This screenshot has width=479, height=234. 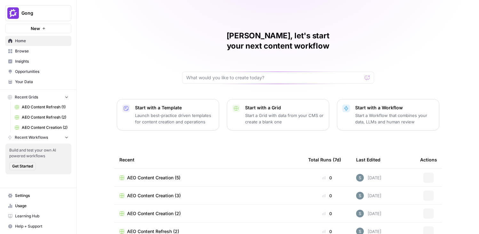 I want to click on a: AEO Content Refresh (2), so click(x=42, y=118).